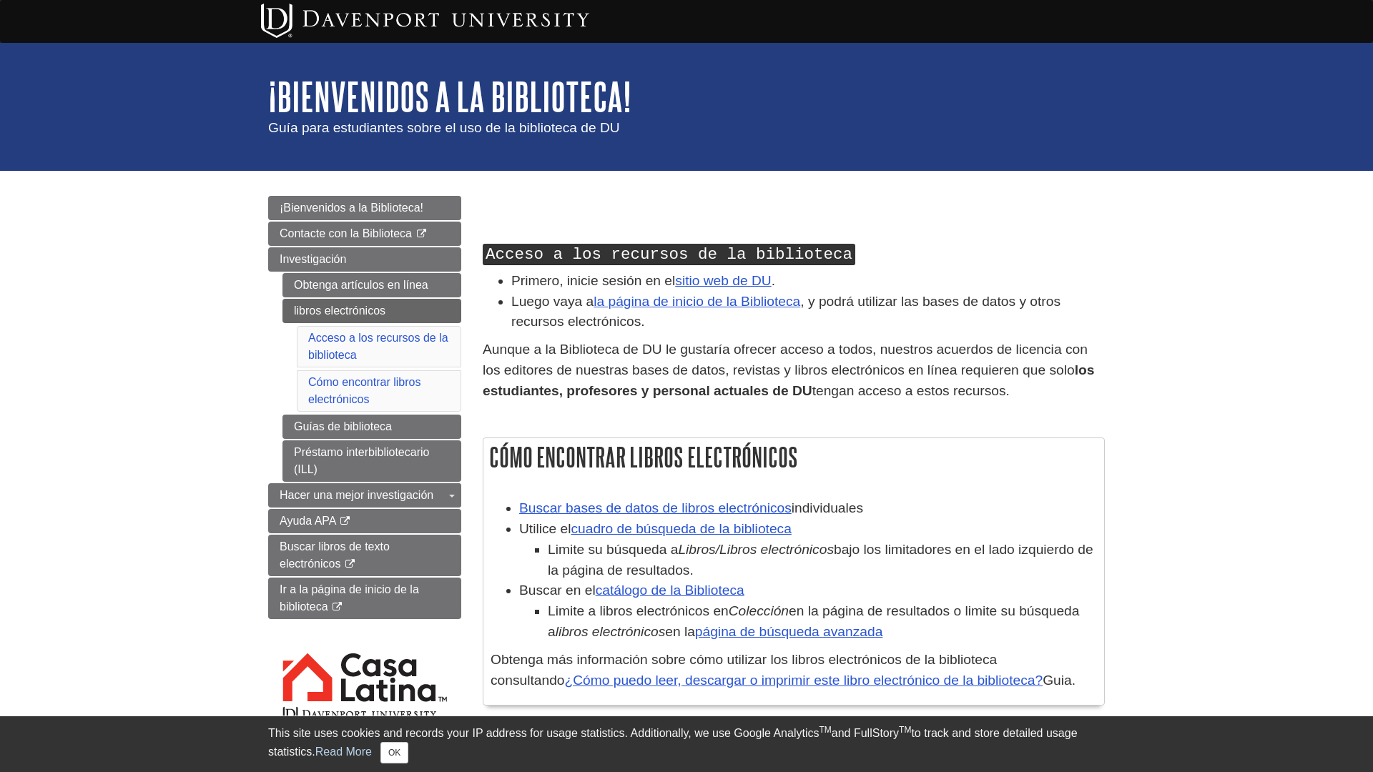  Describe the element at coordinates (356, 495) in the screenshot. I see `span: Hacer una mejor investigación` at that location.